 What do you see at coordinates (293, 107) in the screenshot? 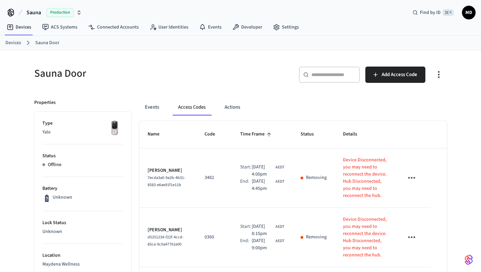
I see `div: ant example` at bounding box center [293, 107].